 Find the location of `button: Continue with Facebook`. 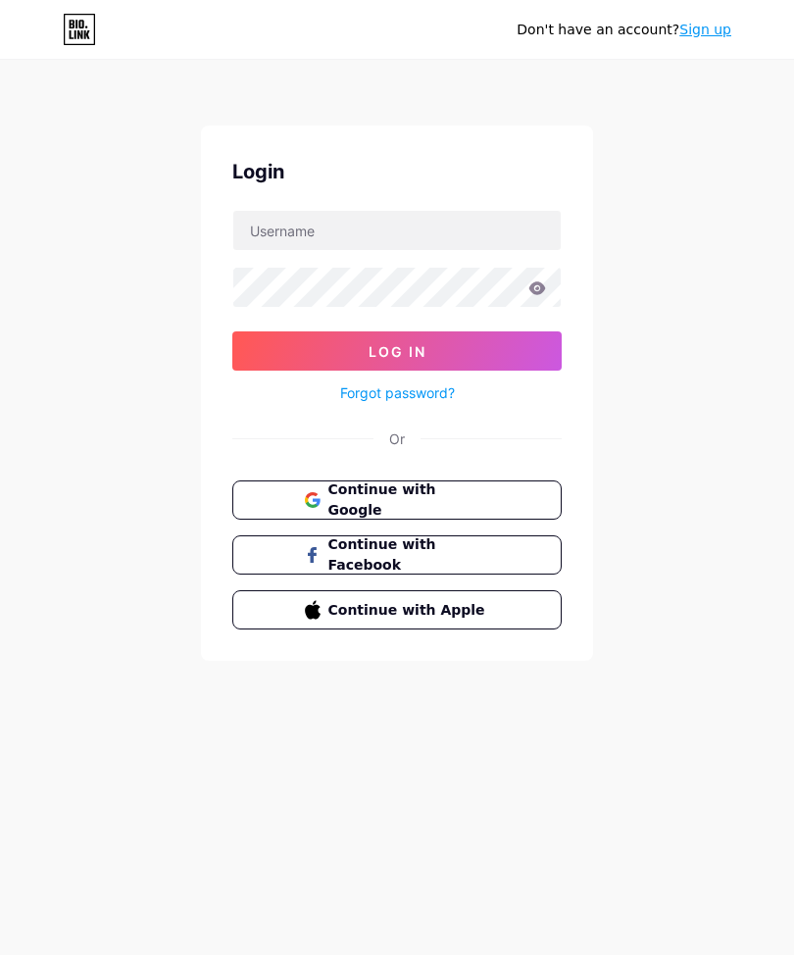

button: Continue with Facebook is located at coordinates (397, 555).